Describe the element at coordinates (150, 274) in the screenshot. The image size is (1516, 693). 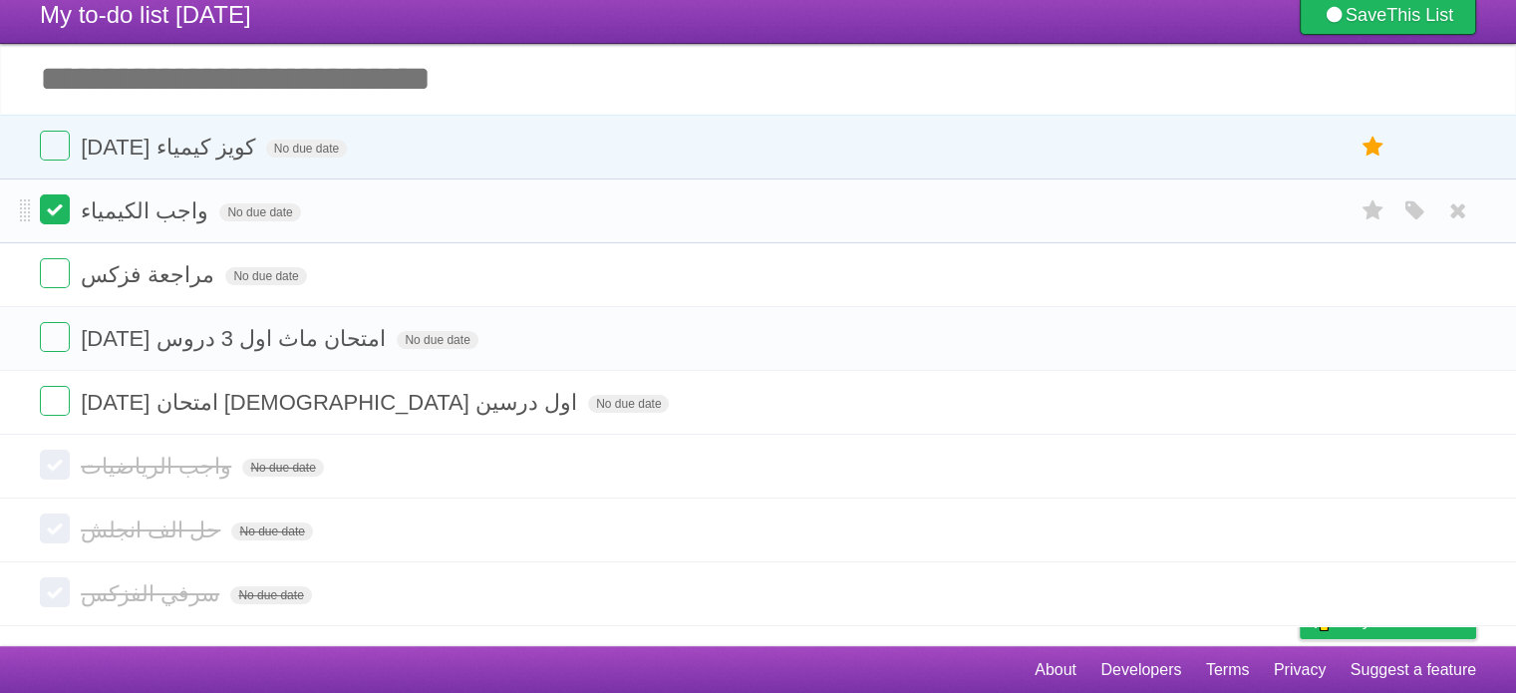
I see `span: مراجعة فزكس` at that location.